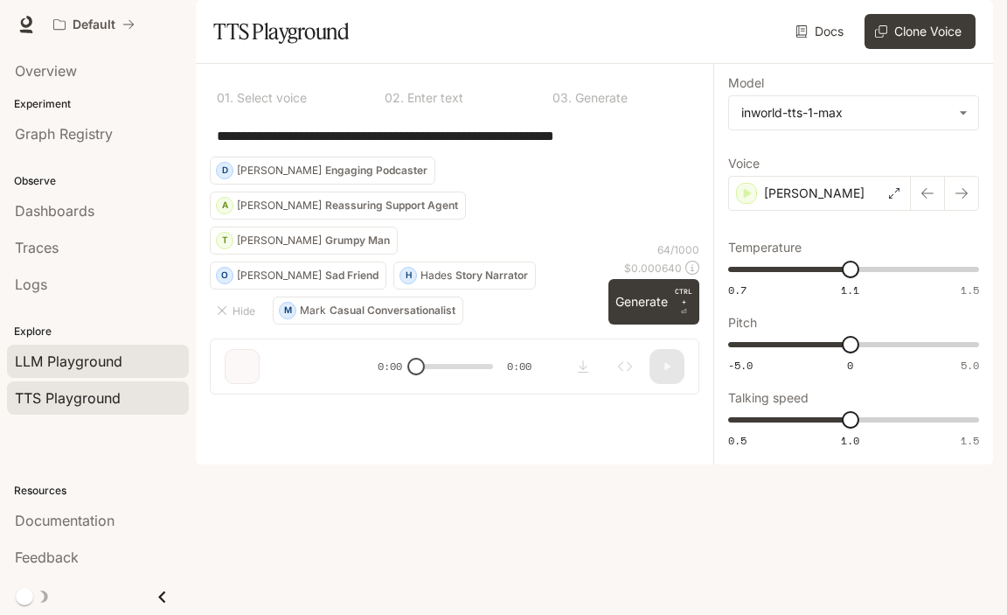 Image resolution: width=1007 pixels, height=615 pixels. Describe the element at coordinates (850, 440) in the screenshot. I see `span: 1.0` at that location.